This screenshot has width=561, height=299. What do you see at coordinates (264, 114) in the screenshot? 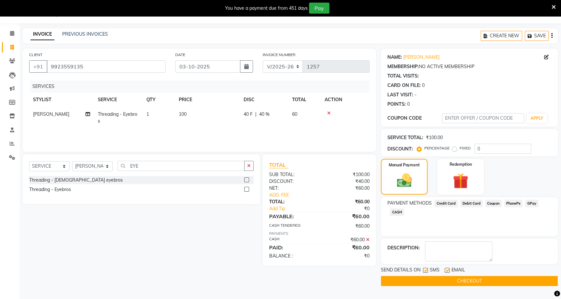
I see `span: 40 %` at bounding box center [264, 114].